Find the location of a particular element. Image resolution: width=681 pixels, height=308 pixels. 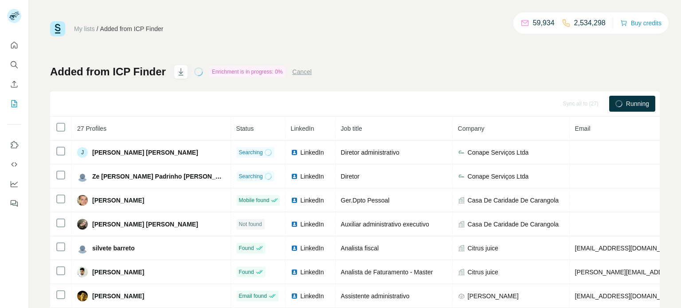

span: Job title is located at coordinates (352, 129).